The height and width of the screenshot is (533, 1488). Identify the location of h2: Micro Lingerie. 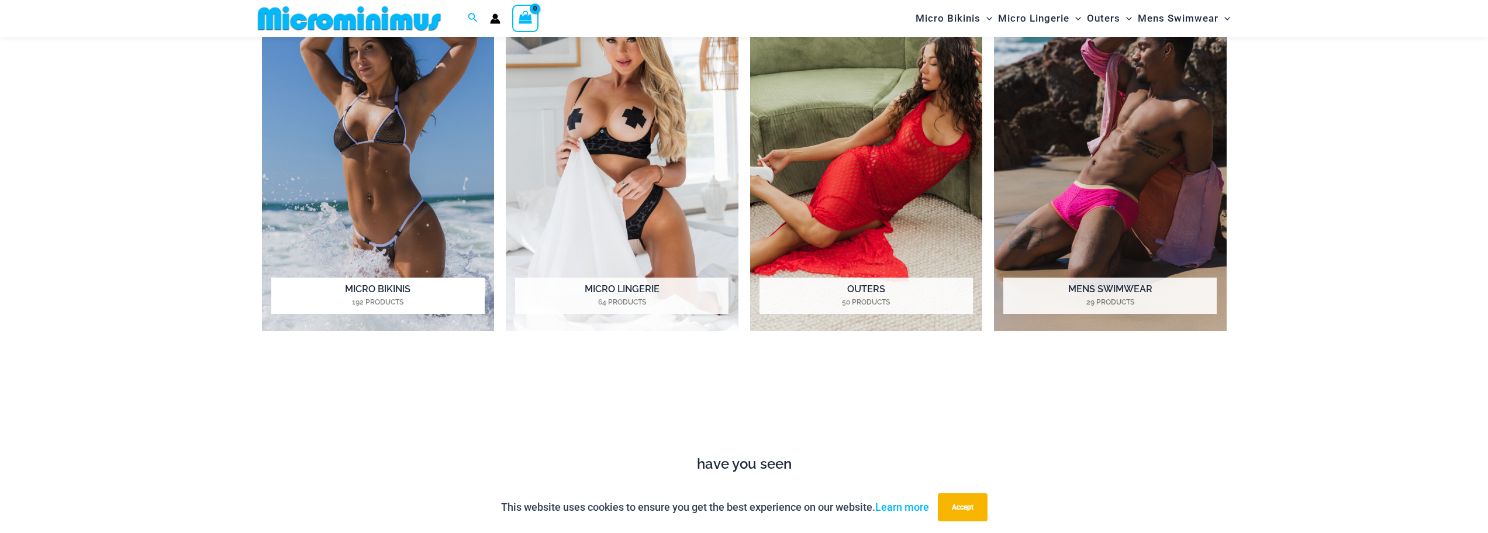
(622, 296).